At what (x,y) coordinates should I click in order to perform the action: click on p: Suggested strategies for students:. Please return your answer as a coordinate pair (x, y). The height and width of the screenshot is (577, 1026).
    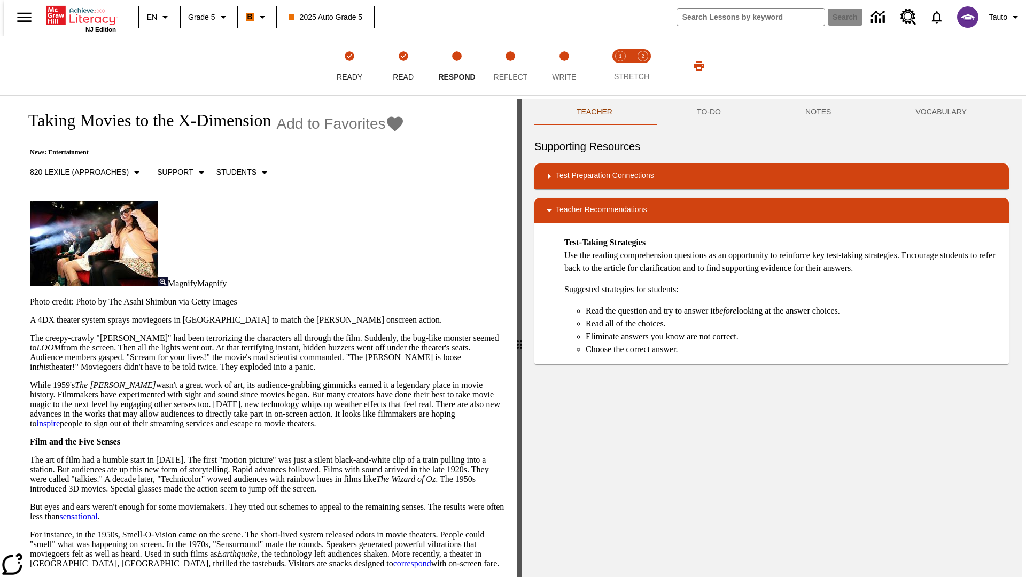
    Looking at the image, I should click on (782, 290).